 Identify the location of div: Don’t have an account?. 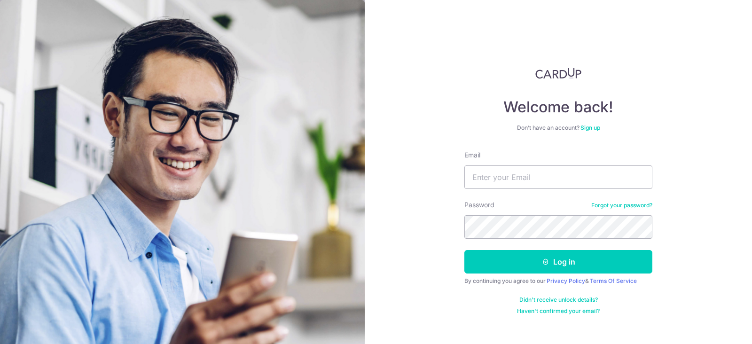
(558, 128).